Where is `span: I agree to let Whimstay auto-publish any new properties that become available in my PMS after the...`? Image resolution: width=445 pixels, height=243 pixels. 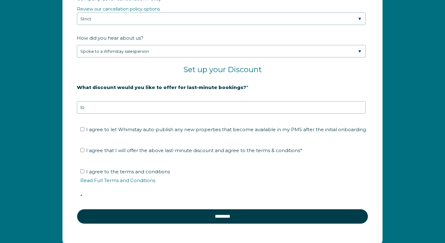 span: I agree to let Whimstay auto-publish any new properties that become available in my PMS after the... is located at coordinates (226, 129).